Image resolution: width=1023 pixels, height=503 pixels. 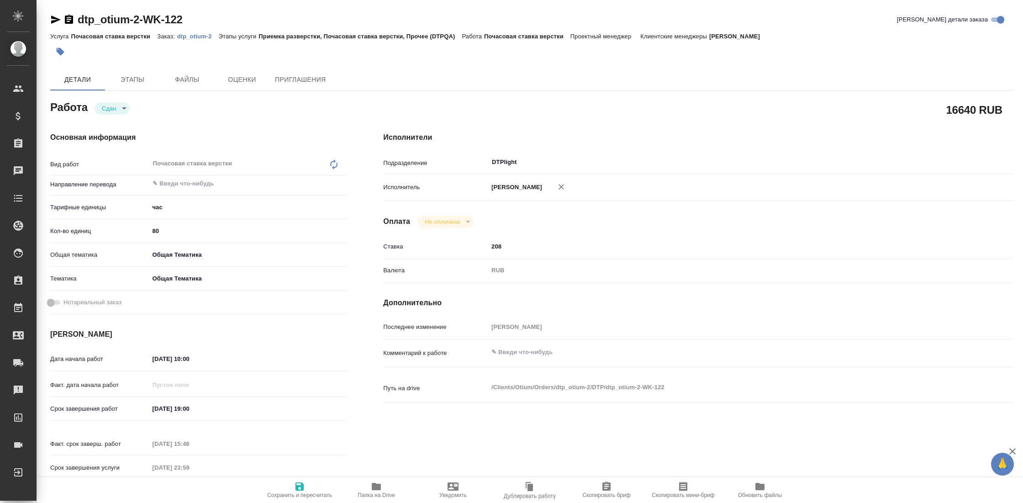 I want to click on button: Скопировать бриф, so click(x=607, y=490).